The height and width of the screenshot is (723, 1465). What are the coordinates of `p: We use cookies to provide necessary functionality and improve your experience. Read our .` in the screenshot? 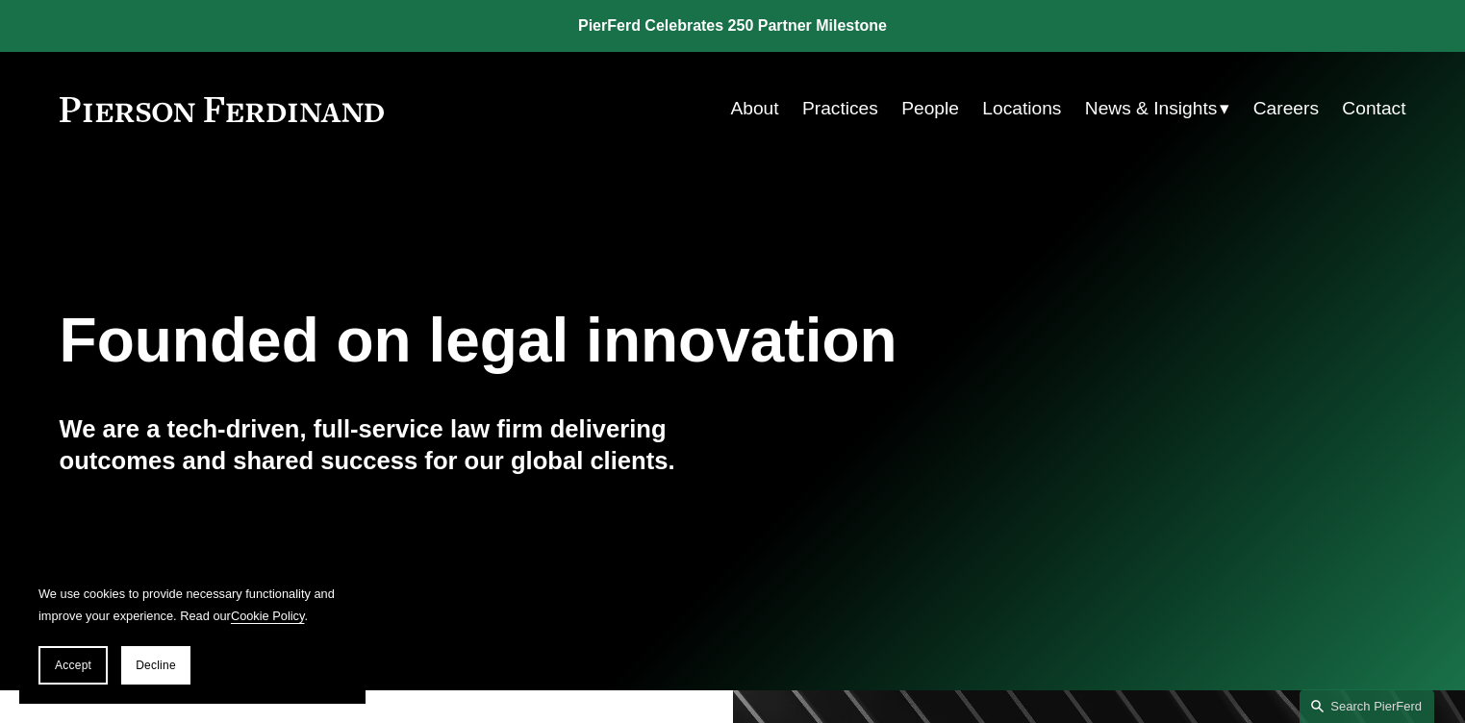 It's located at (192, 605).